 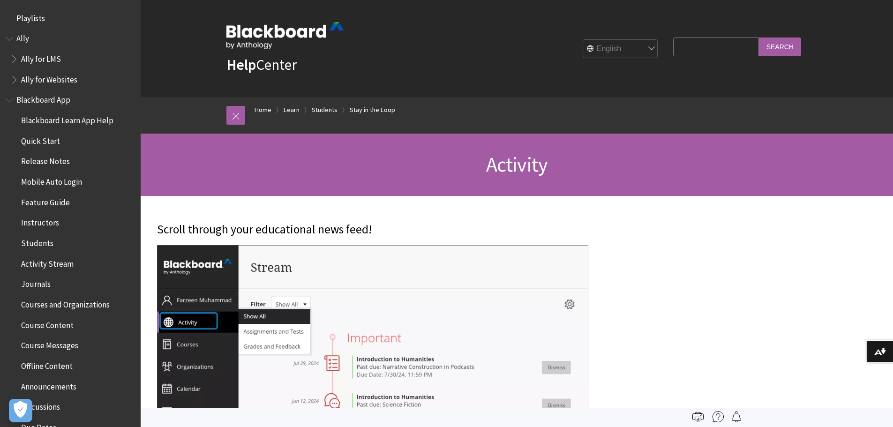 What do you see at coordinates (285, 36) in the screenshot?
I see `img: Blackboard by Anthology` at bounding box center [285, 36].